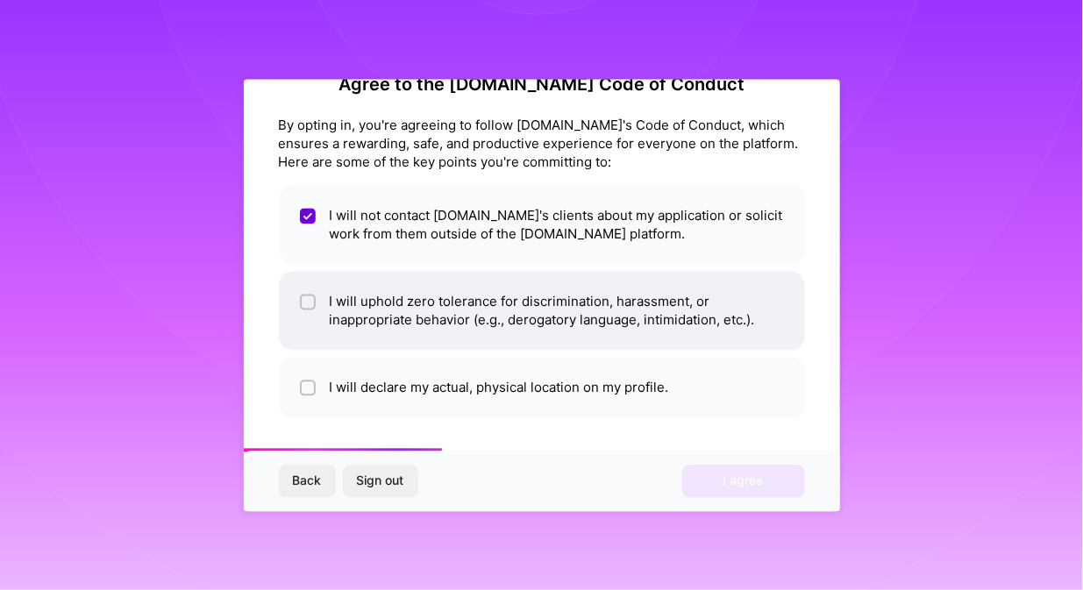 The image size is (1083, 590). Describe the element at coordinates (542, 310) in the screenshot. I see `li: I will uphold zero tolerance for discrimination, harassment, or inappropriate behavior (e.g., der...` at that location.